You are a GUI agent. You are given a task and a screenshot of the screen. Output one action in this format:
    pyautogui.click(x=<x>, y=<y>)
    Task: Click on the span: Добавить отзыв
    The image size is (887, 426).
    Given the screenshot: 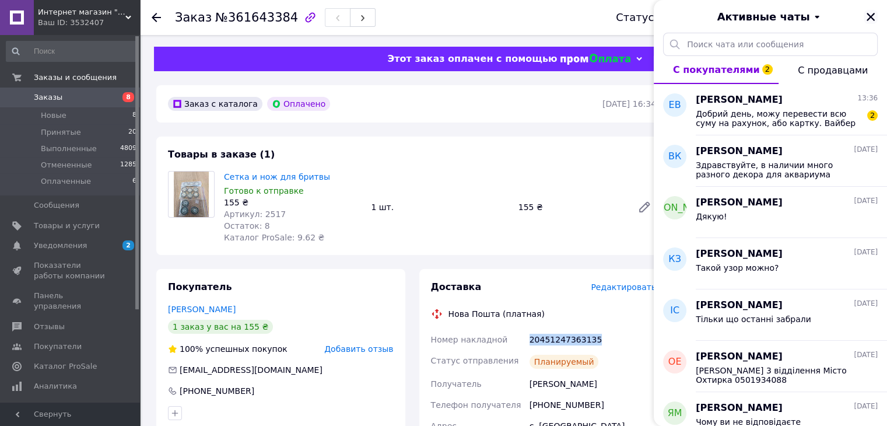 What is the action you would take?
    pyautogui.click(x=359, y=349)
    